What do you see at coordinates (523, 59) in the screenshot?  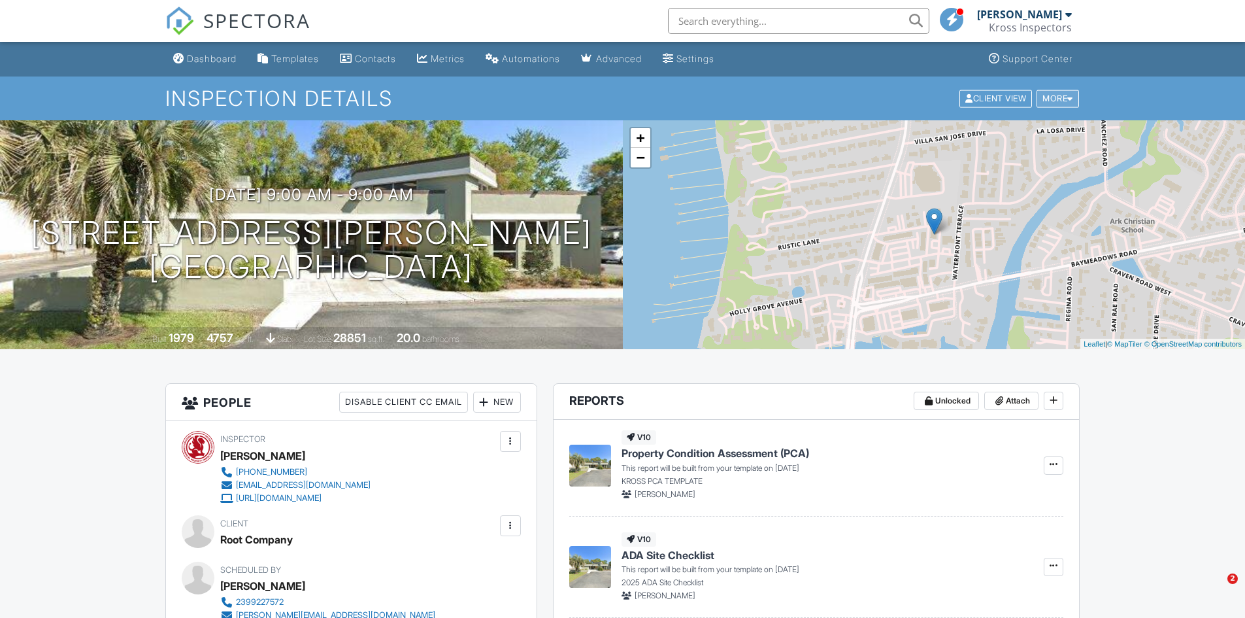 I see `a: Automations (Basic)` at bounding box center [523, 59].